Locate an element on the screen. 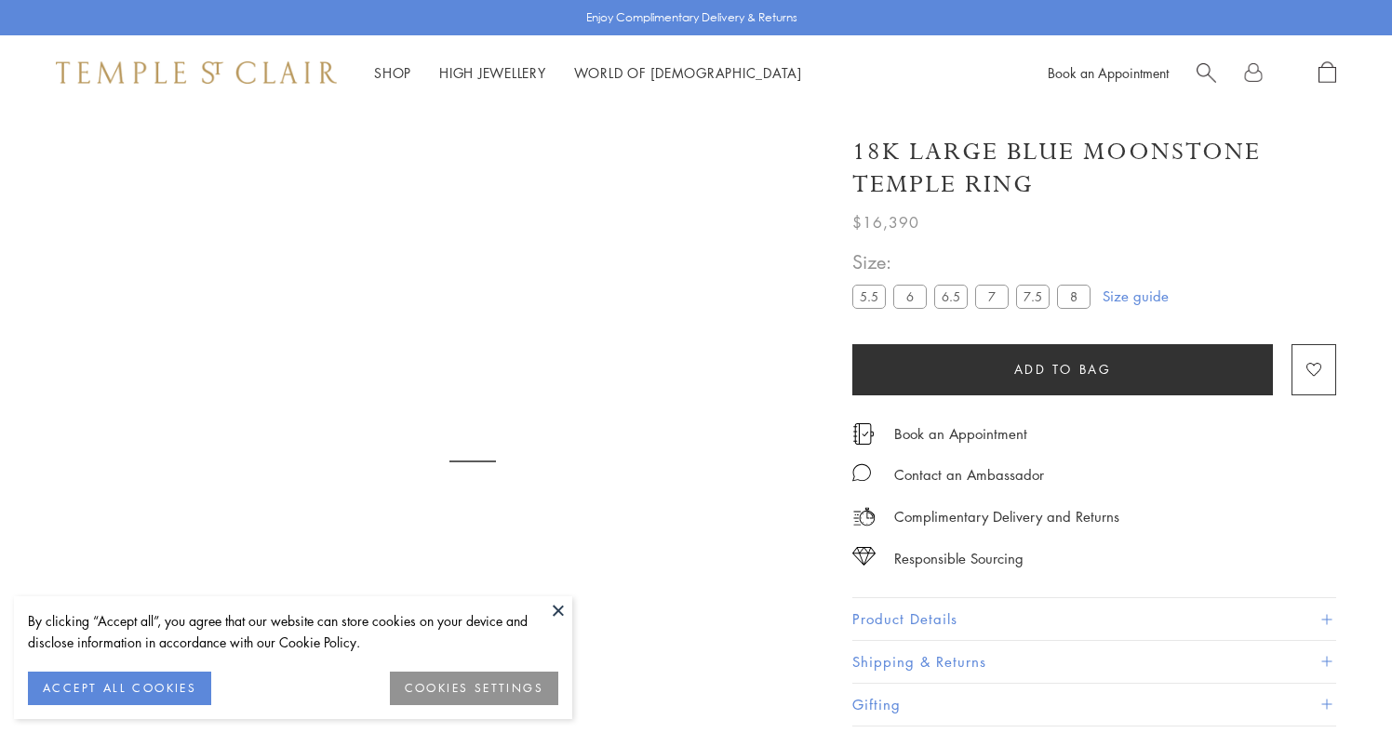 The width and height of the screenshot is (1392, 733). p: Complimentary Delivery and Returns is located at coordinates (1007, 517).